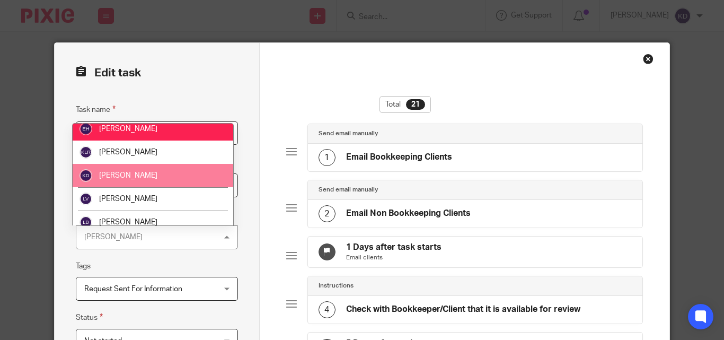 The height and width of the screenshot is (340, 724). I want to click on label: Task name, so click(95, 109).